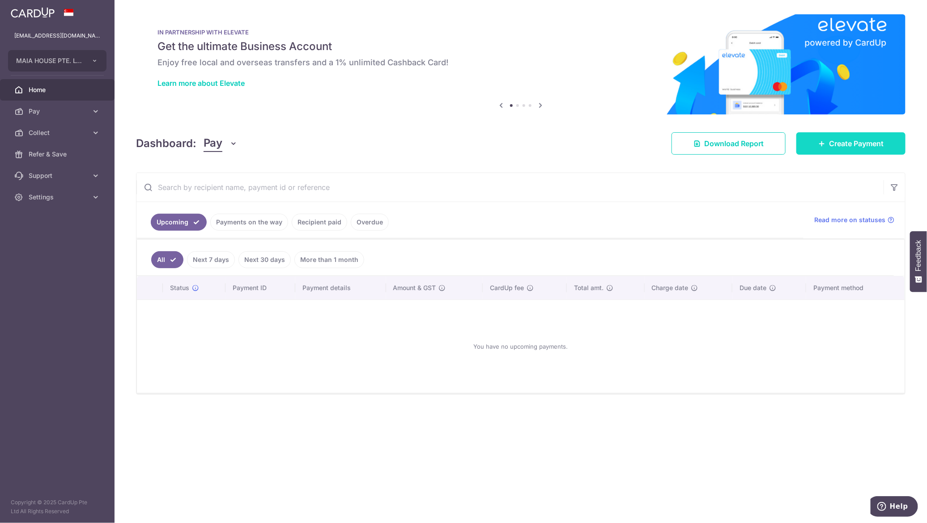 The width and height of the screenshot is (927, 523). What do you see at coordinates (249, 222) in the screenshot?
I see `a: Payments on the way` at bounding box center [249, 222].